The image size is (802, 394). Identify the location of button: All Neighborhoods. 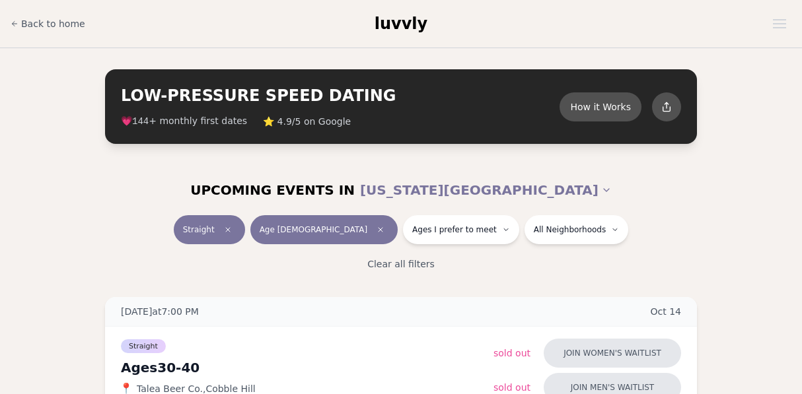
(576, 230).